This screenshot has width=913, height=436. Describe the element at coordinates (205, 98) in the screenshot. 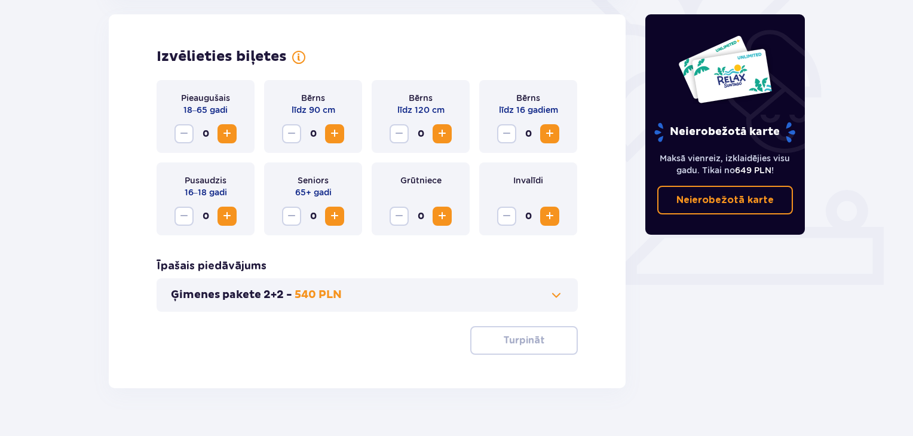

I see `font: Pieaugušais` at that location.